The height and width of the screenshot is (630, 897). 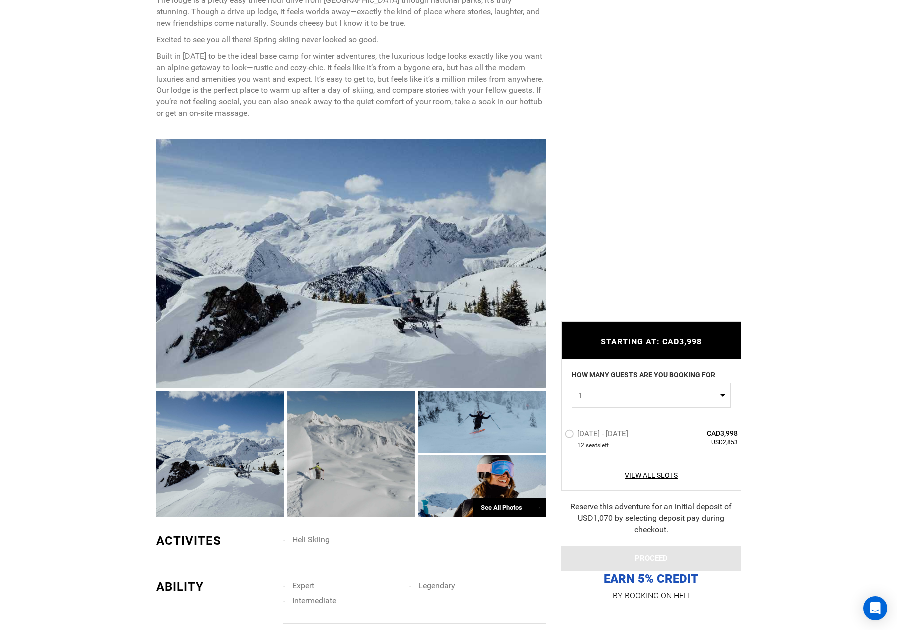 What do you see at coordinates (351, 40) in the screenshot?
I see `p: Excited to see you all there! Spring skiing never looked so good.` at bounding box center [351, 40].